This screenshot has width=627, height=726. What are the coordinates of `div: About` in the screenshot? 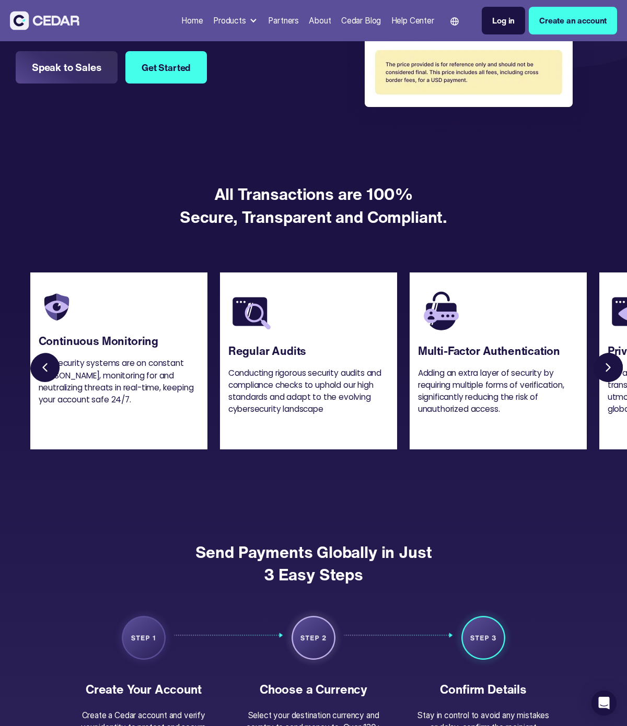 It's located at (320, 20).